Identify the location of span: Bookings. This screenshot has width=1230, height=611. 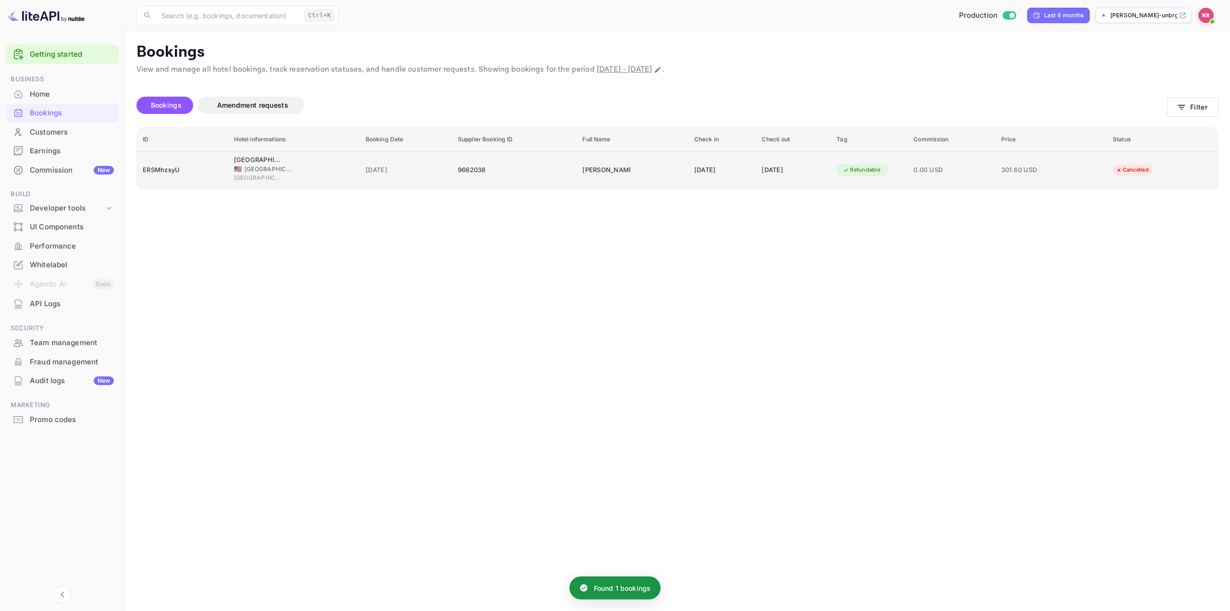
(166, 105).